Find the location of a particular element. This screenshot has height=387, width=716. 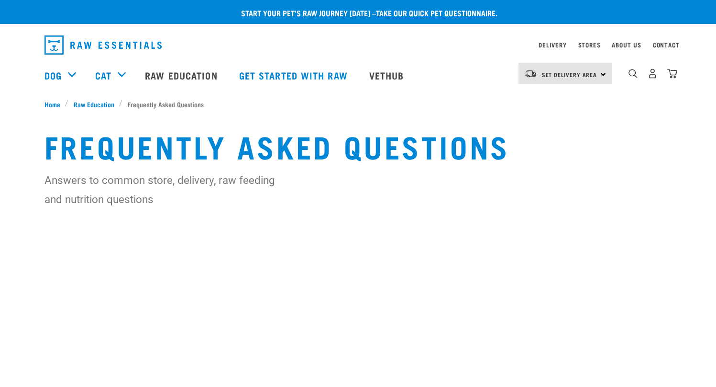

p: Answers to common store, delivery, raw feeding and nutrition questions is located at coordinates (170, 189).